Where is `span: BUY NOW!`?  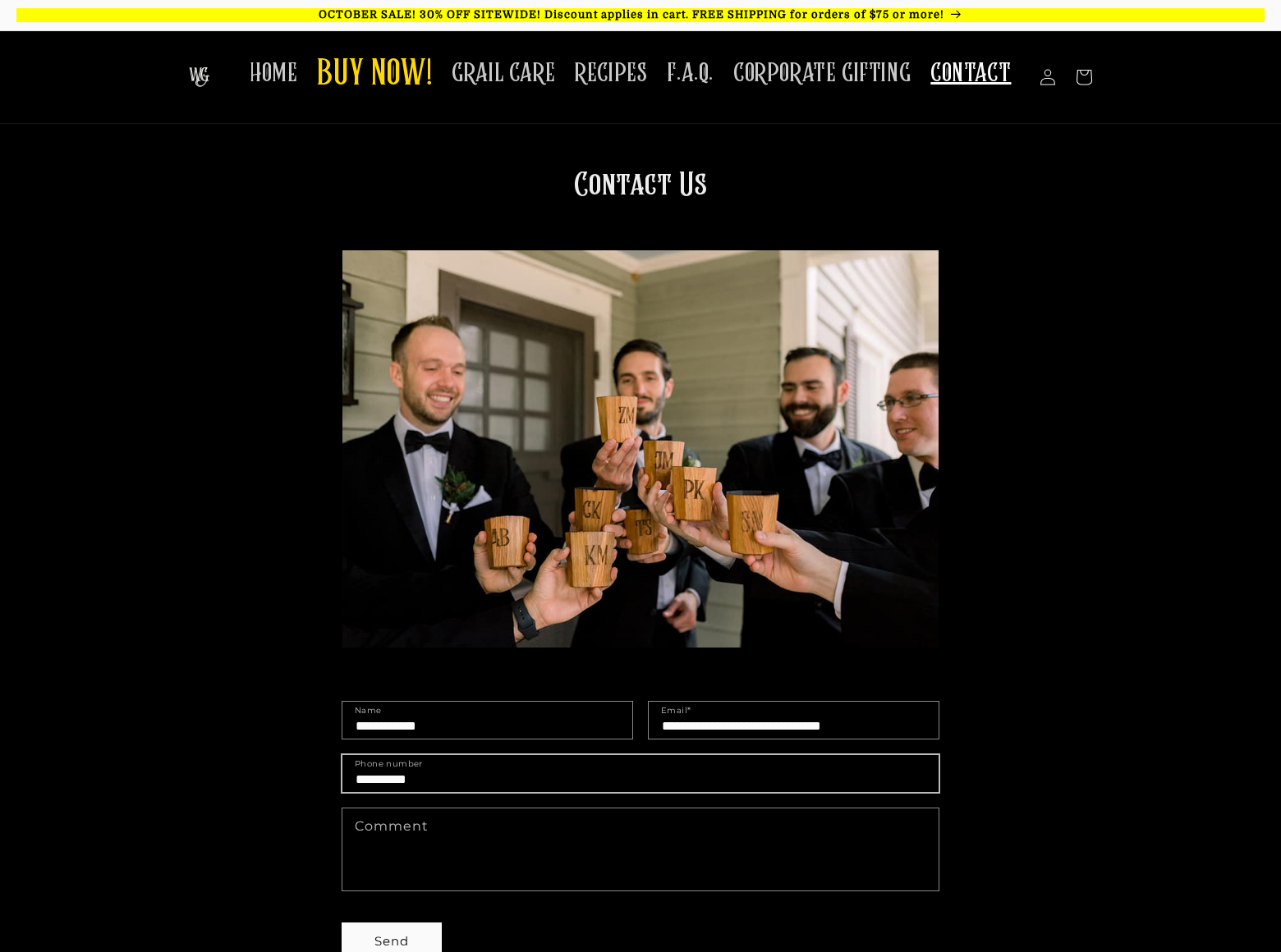 span: BUY NOW! is located at coordinates (374, 75).